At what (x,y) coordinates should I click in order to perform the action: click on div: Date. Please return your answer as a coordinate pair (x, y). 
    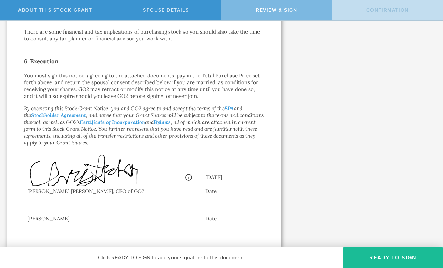
    Looking at the image, I should click on (232, 219).